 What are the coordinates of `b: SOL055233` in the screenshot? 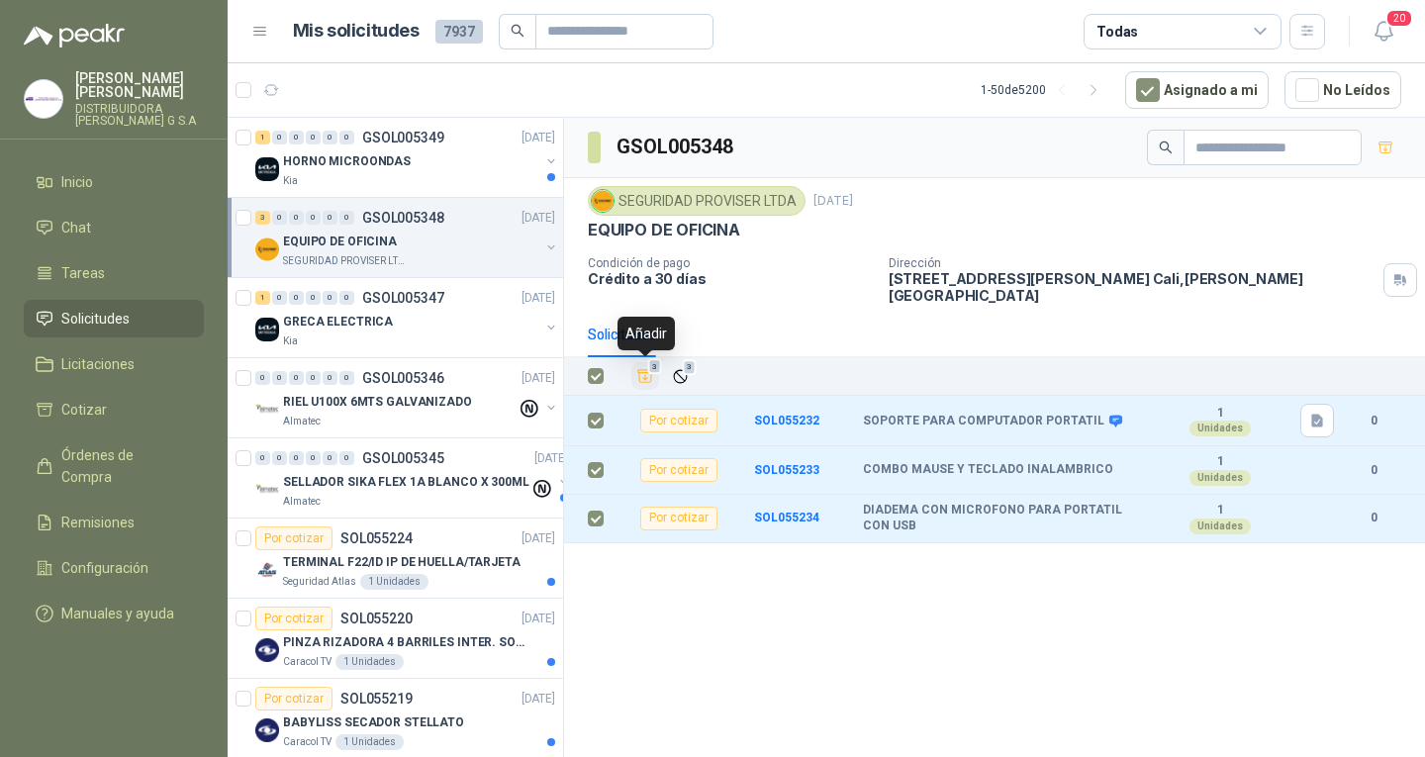 It's located at (787, 470).